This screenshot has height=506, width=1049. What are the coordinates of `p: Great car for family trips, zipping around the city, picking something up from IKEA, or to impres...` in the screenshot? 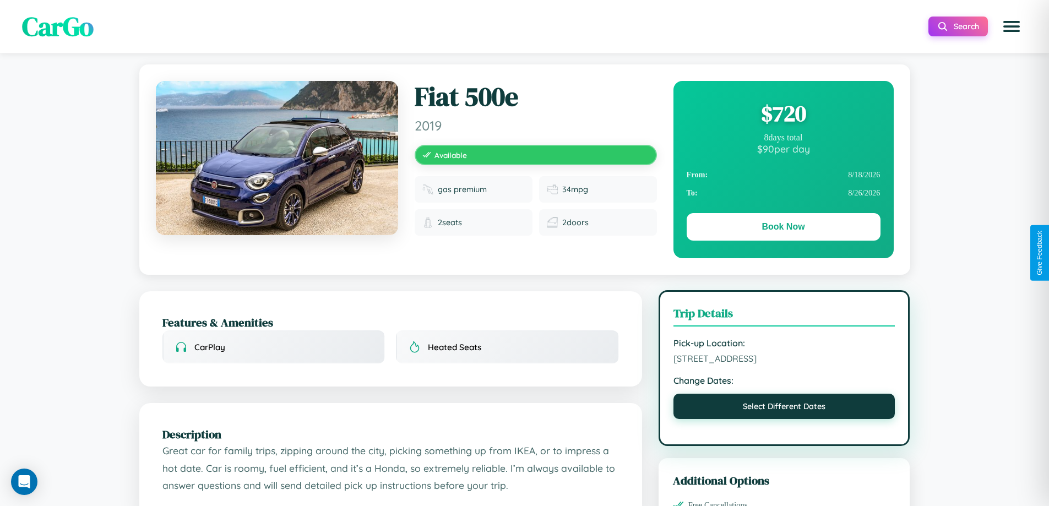 It's located at (390, 468).